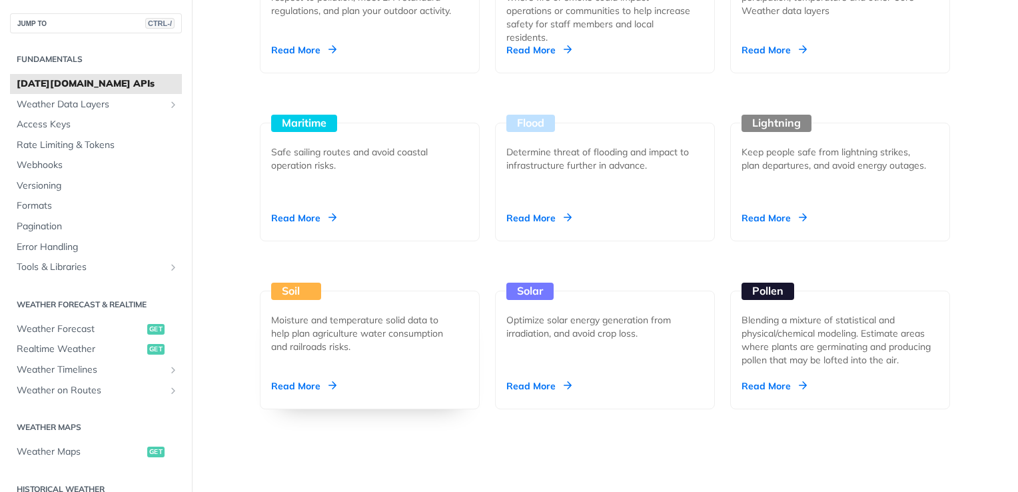 Image resolution: width=1018 pixels, height=492 pixels. Describe the element at coordinates (173, 267) in the screenshot. I see `button: Show subpages for Tools & Libraries` at that location.